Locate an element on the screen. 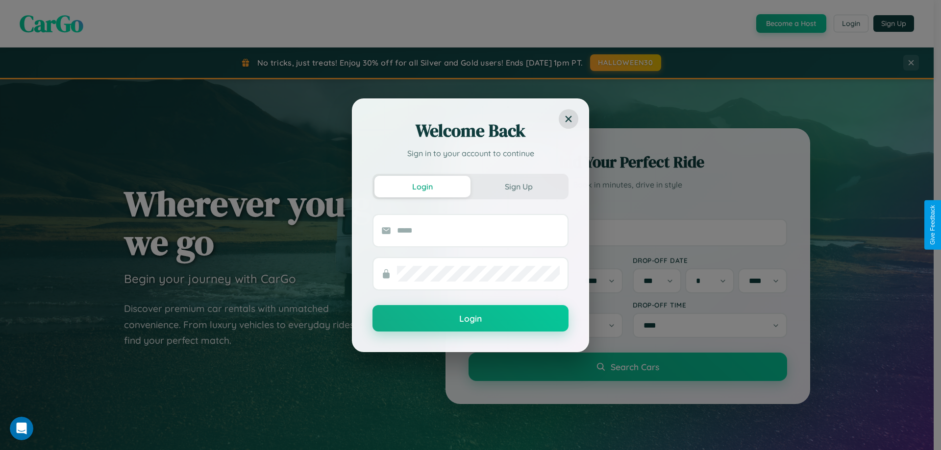  p: Sign in to your account to continue is located at coordinates (470, 153).